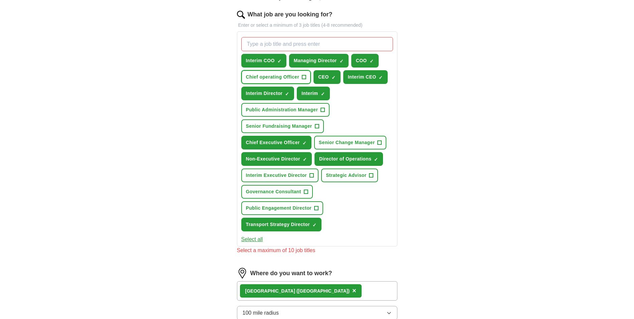 The height and width of the screenshot is (319, 634). Describe the element at coordinates (278, 224) in the screenshot. I see `span: Transport Strategy Director` at that location.